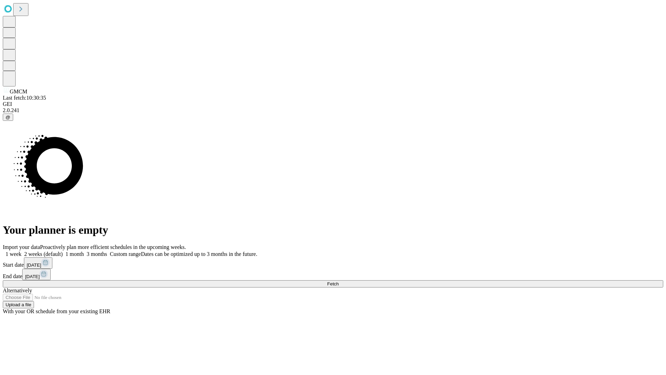  What do you see at coordinates (333, 104) in the screenshot?
I see `div: GEI` at bounding box center [333, 104].